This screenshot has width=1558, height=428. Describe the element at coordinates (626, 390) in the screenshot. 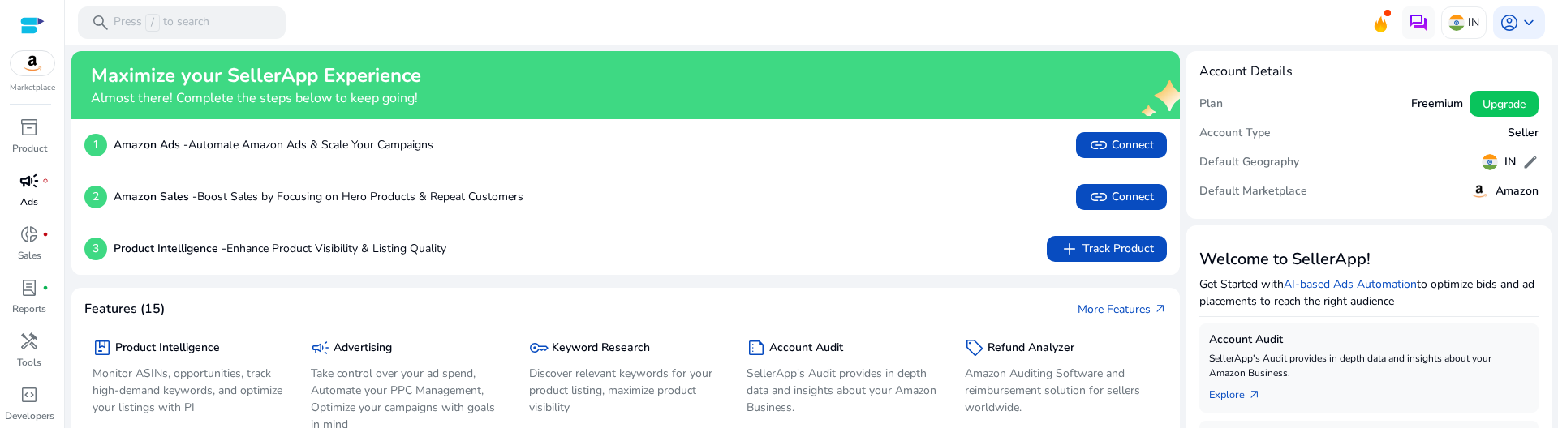

I see `p: Discover relevant keywords for your product listing, maximize product visibility` at that location.